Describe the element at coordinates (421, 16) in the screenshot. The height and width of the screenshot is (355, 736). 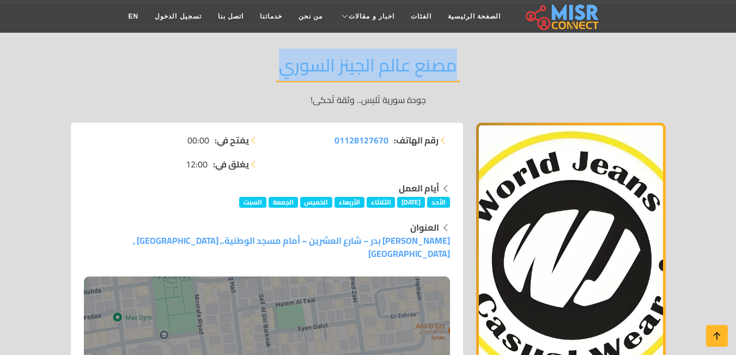
I see `a: الفئات` at that location.